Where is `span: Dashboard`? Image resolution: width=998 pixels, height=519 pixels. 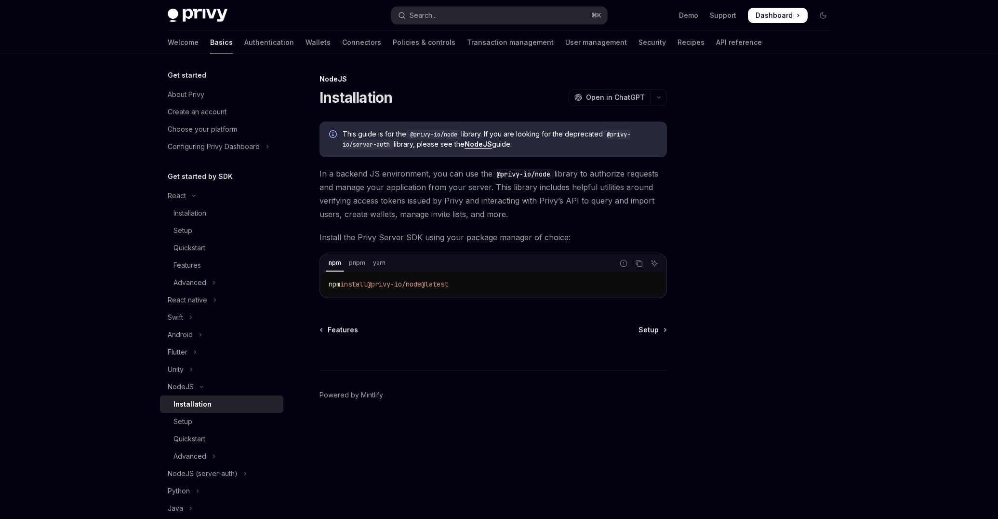
span: Dashboard is located at coordinates (774, 15).